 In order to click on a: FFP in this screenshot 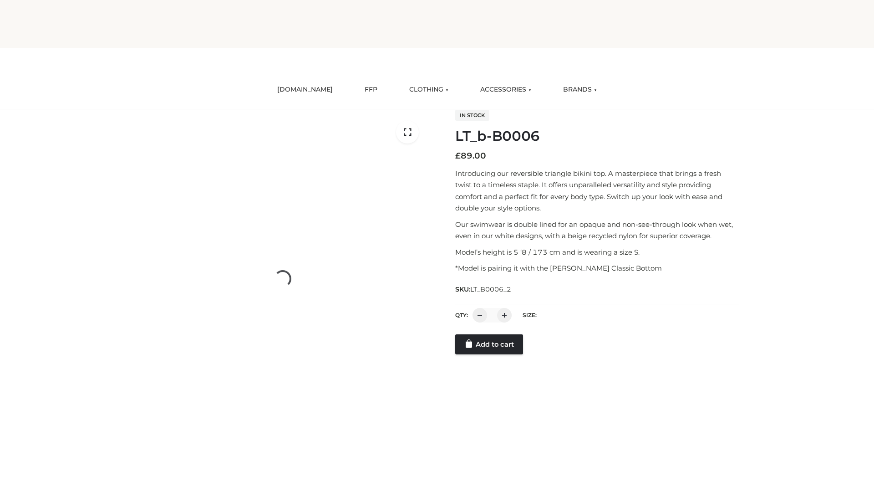, I will do `click(371, 90)`.